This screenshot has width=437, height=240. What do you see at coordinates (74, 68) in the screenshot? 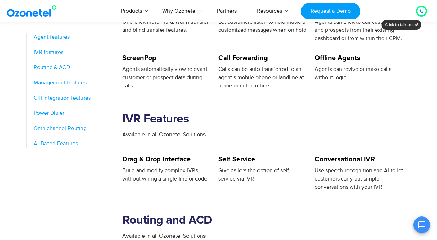
I see `a: Routing & ACD` at bounding box center [74, 68].